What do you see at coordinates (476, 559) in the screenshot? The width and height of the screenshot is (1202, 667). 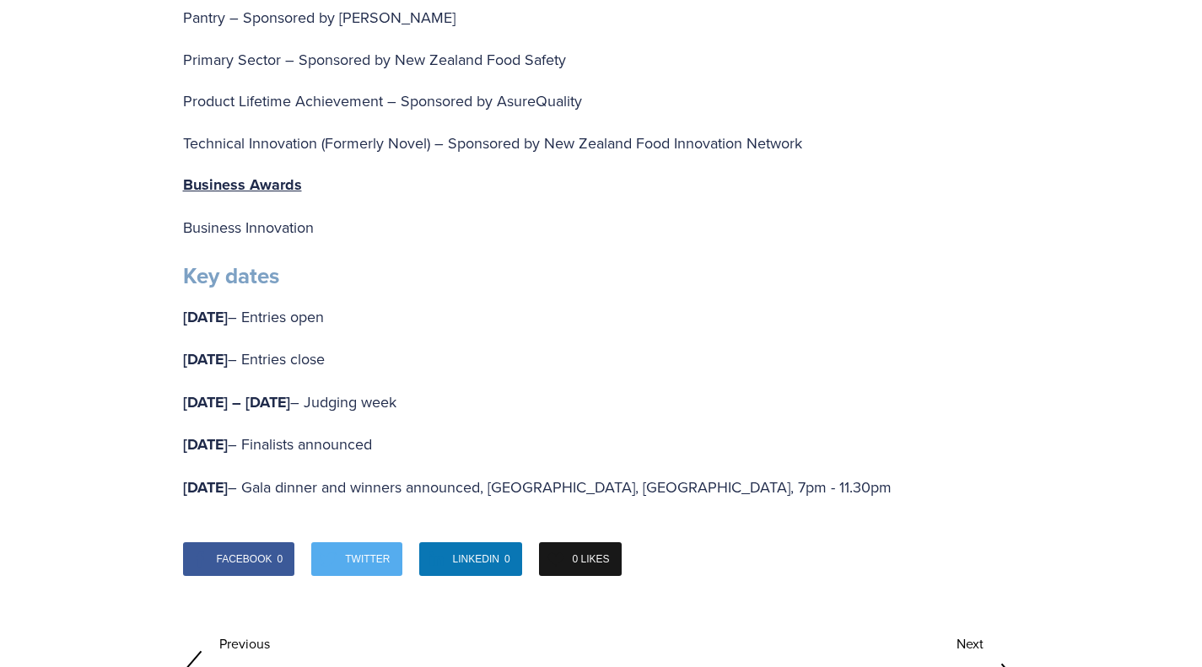 I see `span: LinkedIn` at bounding box center [476, 559].